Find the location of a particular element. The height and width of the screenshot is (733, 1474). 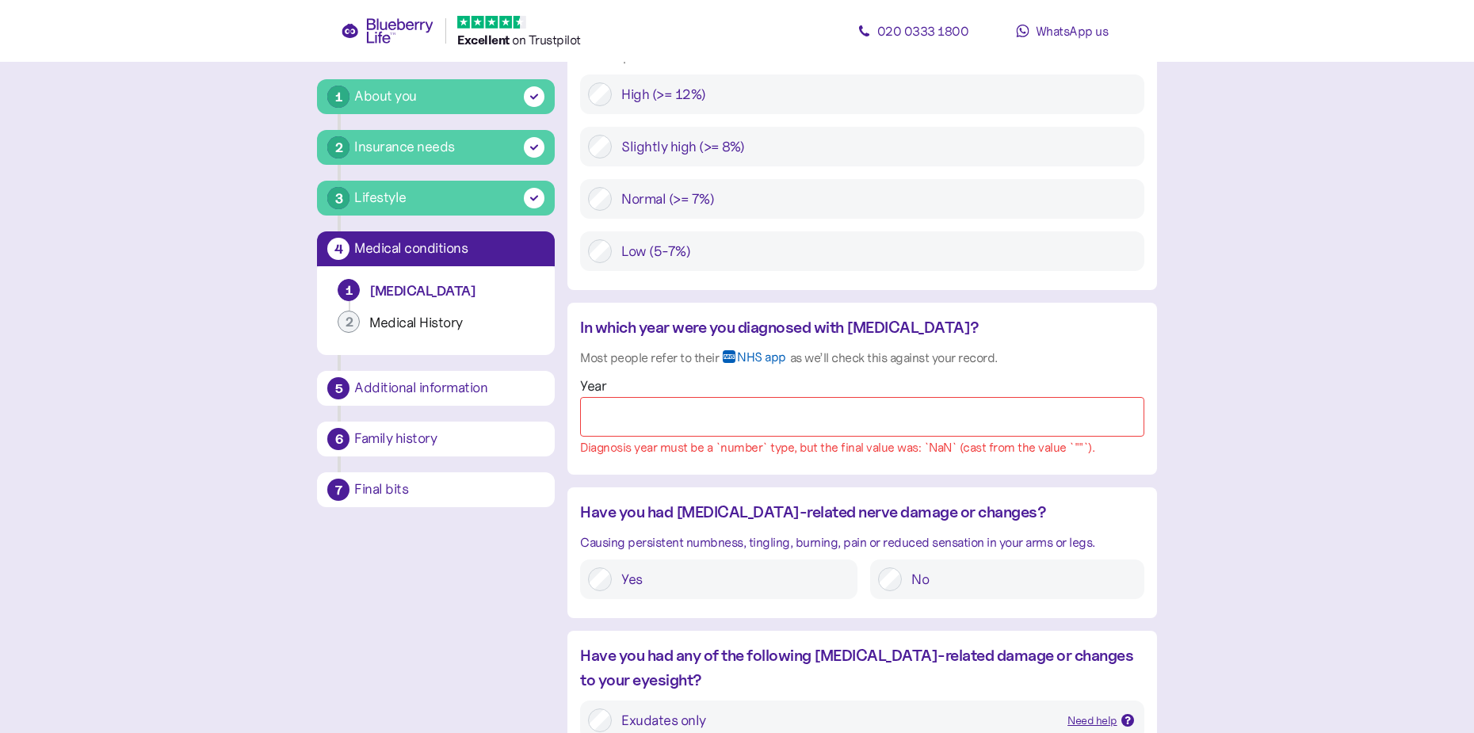

label: Yes is located at coordinates (730, 579).